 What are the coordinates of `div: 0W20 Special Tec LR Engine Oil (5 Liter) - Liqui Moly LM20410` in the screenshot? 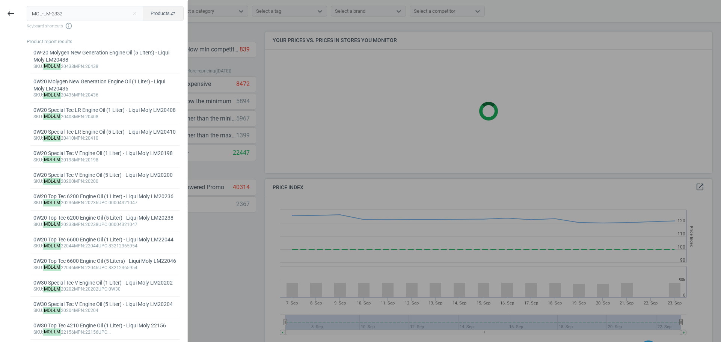 It's located at (105, 132).